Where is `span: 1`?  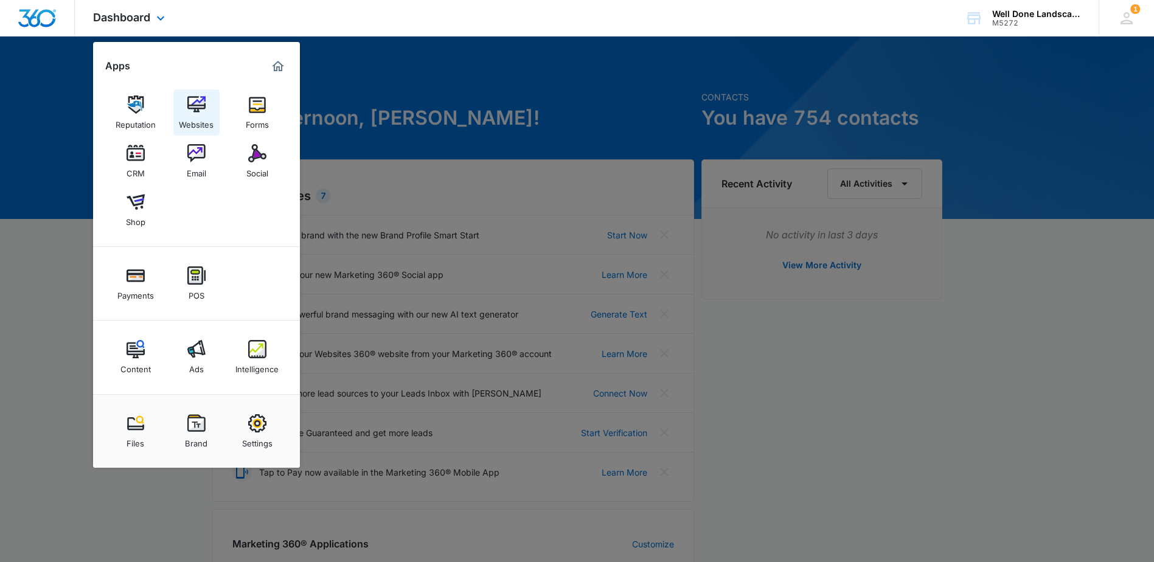
span: 1 is located at coordinates (1135, 9).